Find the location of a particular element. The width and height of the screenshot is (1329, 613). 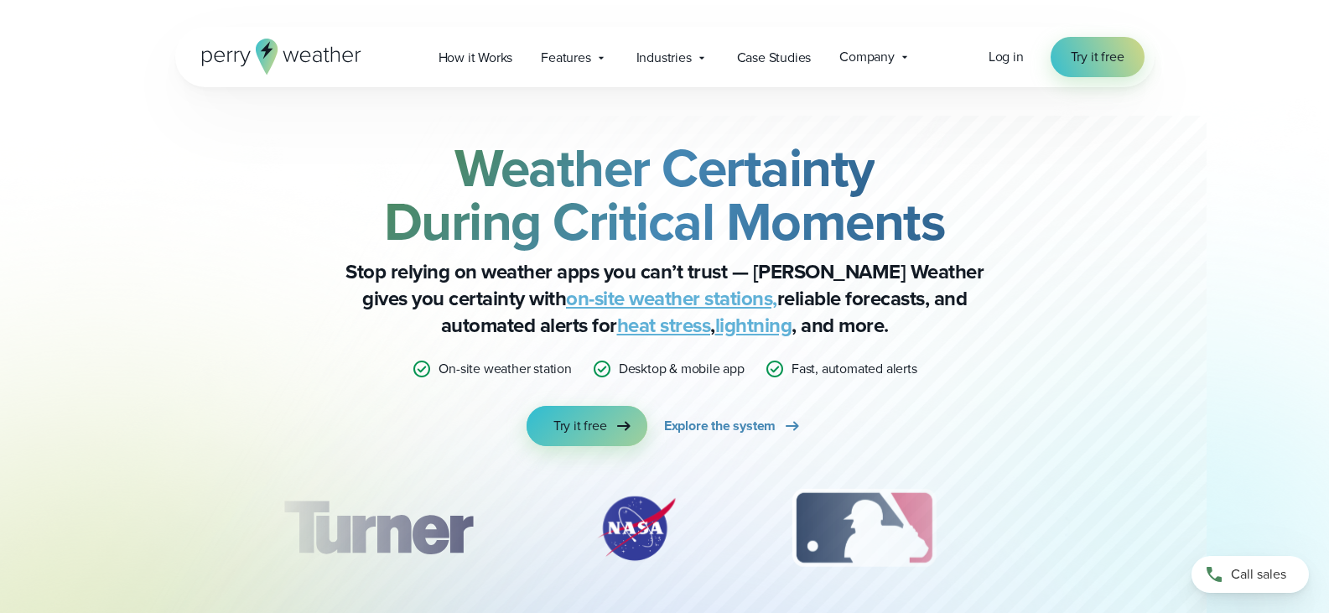

div: 2 of 12 is located at coordinates (636, 528).